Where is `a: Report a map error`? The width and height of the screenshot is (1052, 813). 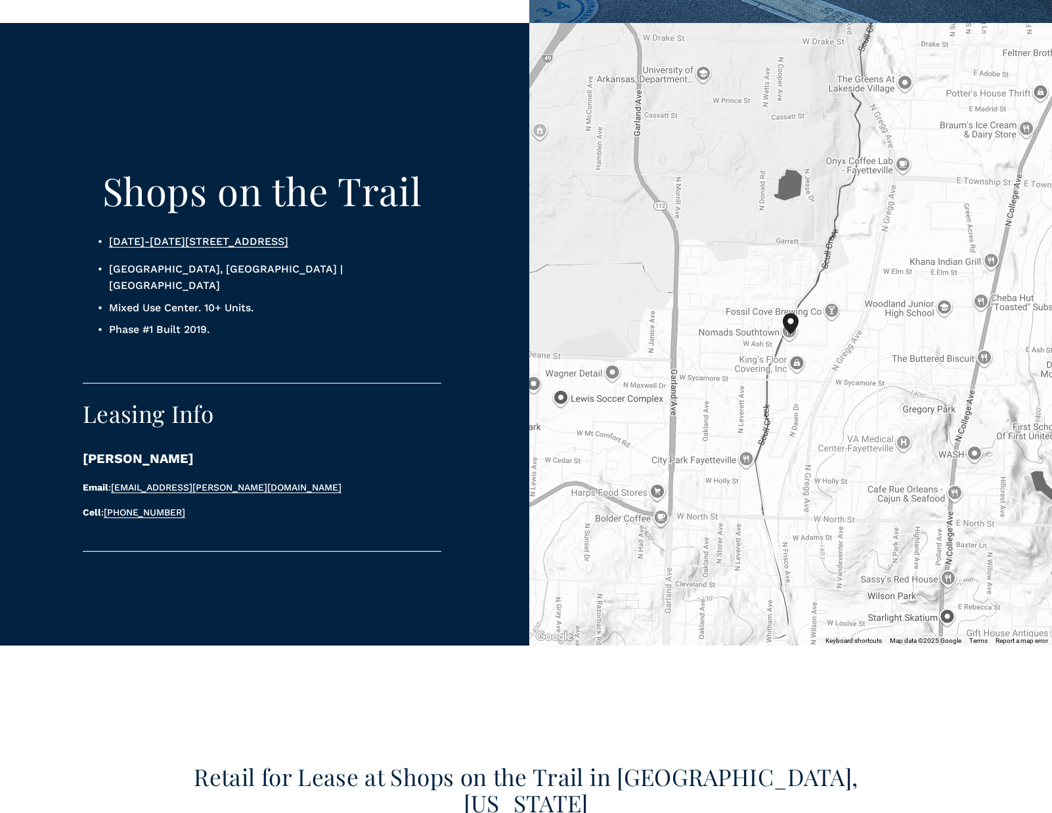 a: Report a map error is located at coordinates (1022, 640).